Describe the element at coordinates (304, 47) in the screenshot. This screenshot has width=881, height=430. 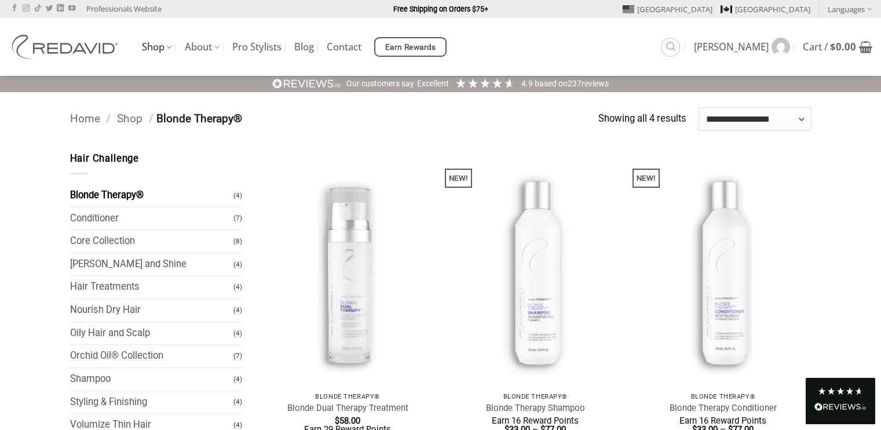
I see `a: Blog` at that location.